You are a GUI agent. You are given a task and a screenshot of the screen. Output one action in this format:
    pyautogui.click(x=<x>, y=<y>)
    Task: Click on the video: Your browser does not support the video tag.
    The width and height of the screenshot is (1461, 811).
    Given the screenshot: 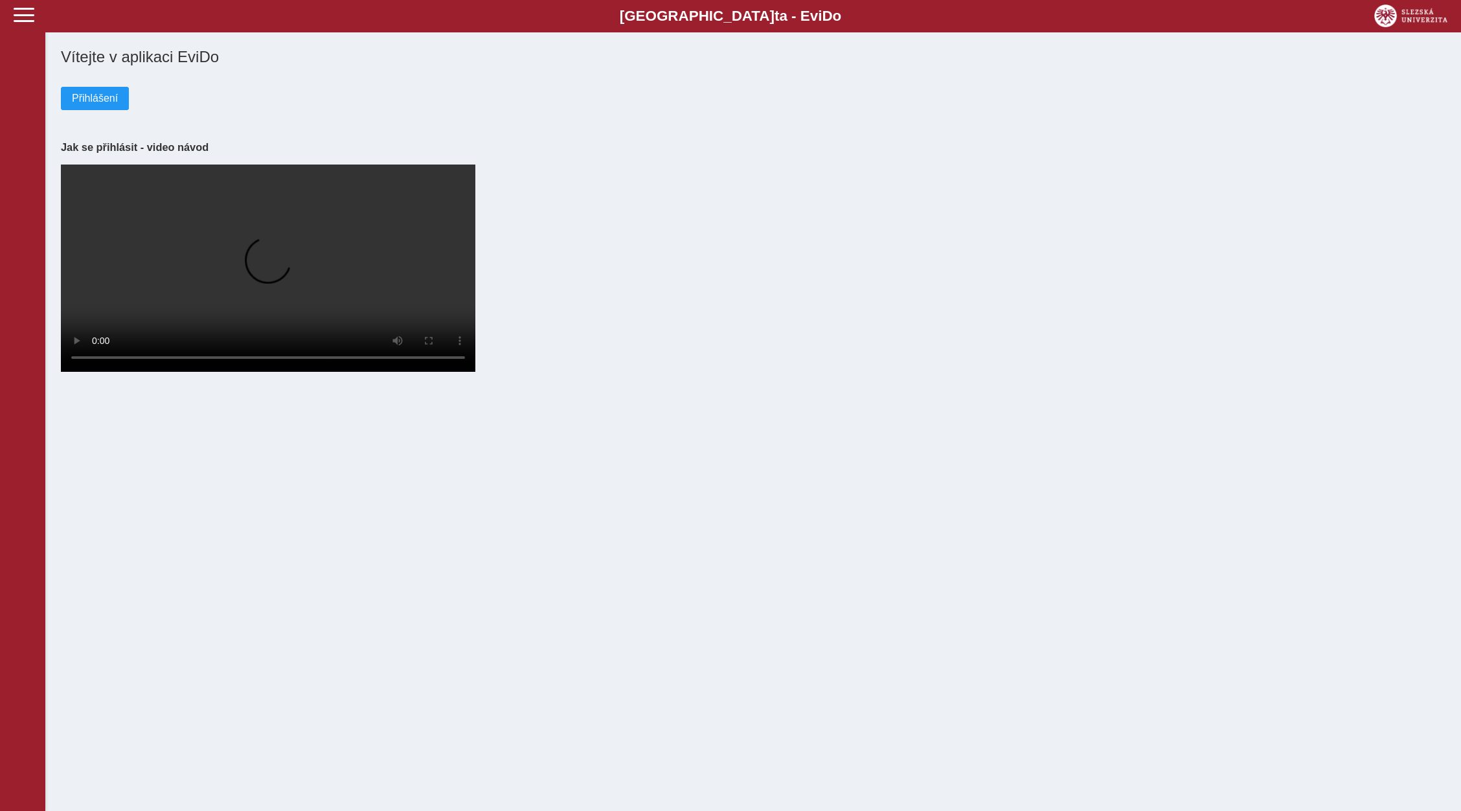 What is the action you would take?
    pyautogui.click(x=268, y=268)
    